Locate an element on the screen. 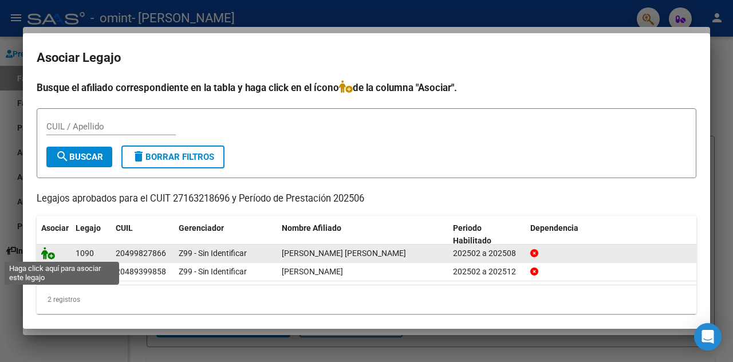  datatable-header-cell: Gerenciador is located at coordinates (226, 235).